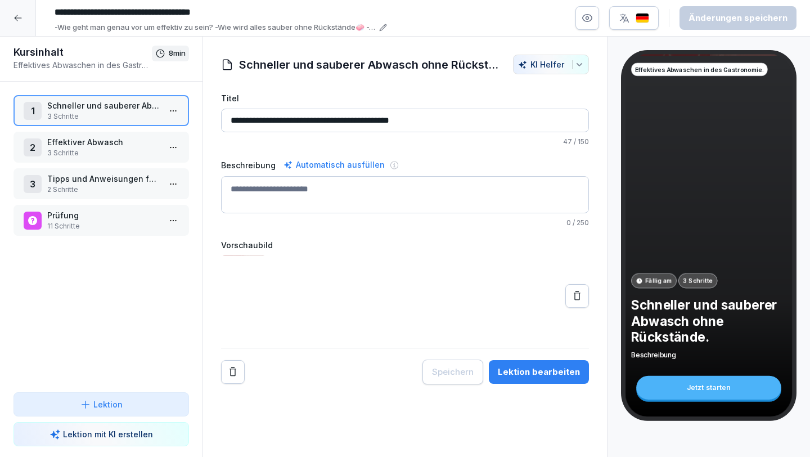 The height and width of the screenshot is (457, 810). Describe the element at coordinates (738, 18) in the screenshot. I see `div: Änderungen speichern` at that location.